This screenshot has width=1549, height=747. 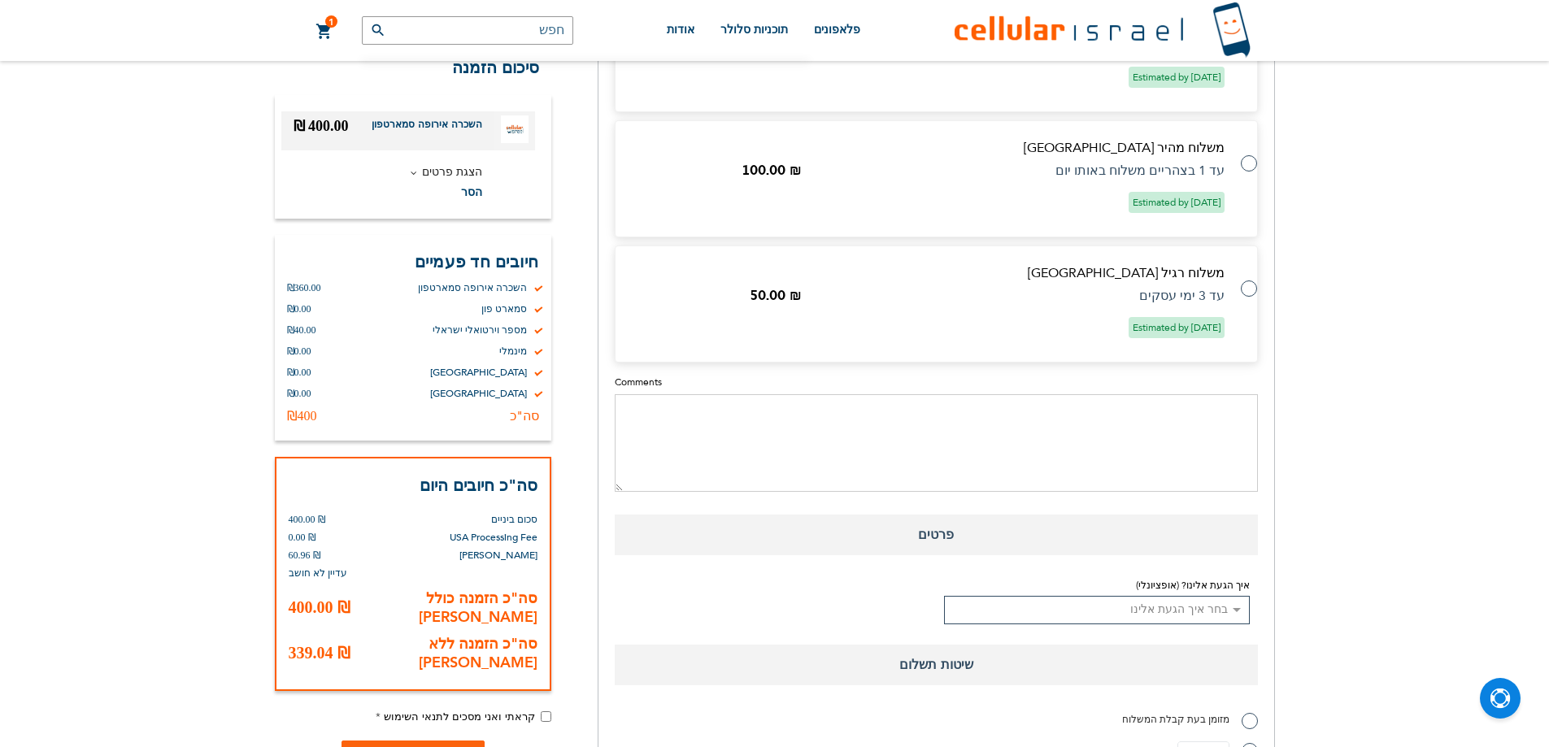 I want to click on span: ‏100.00 ₪, so click(x=771, y=172).